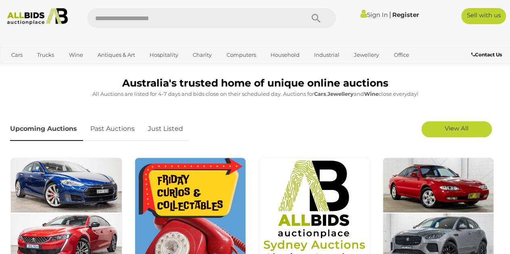  I want to click on a: Household, so click(285, 55).